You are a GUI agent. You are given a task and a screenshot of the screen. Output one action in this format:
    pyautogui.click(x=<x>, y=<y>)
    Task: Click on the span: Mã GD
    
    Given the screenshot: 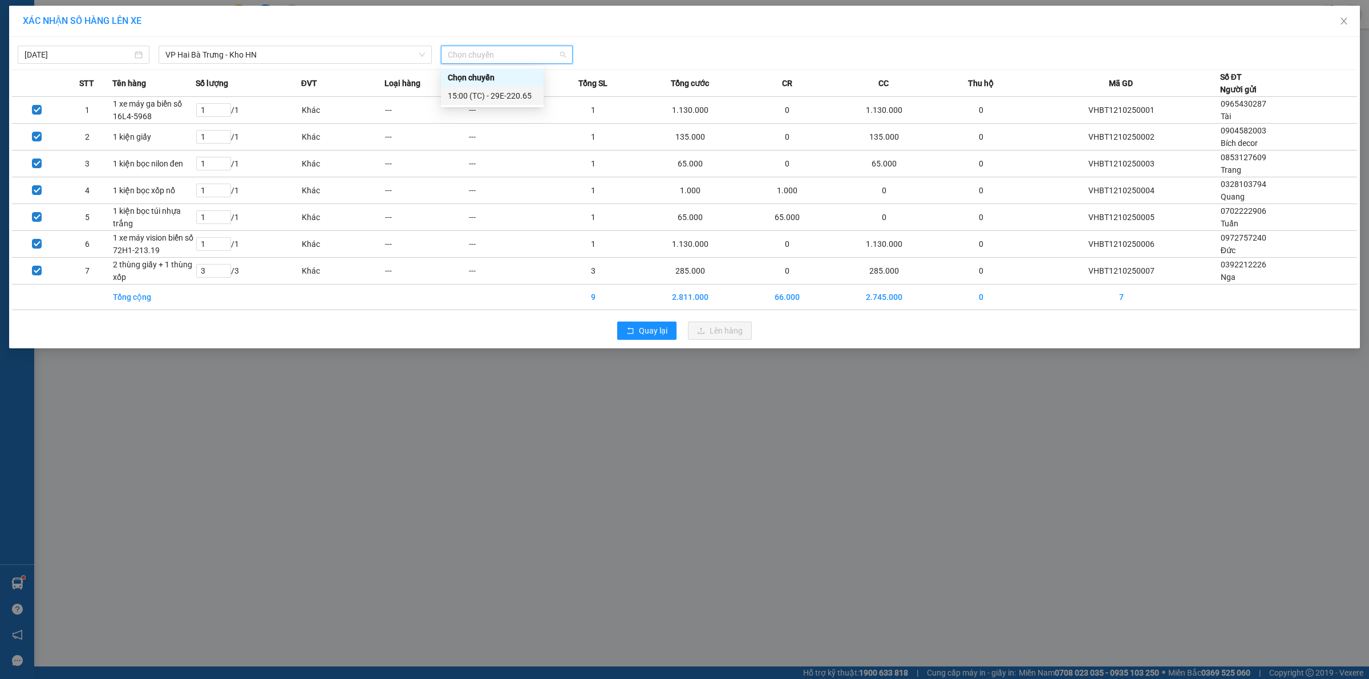 What is the action you would take?
    pyautogui.click(x=1121, y=83)
    